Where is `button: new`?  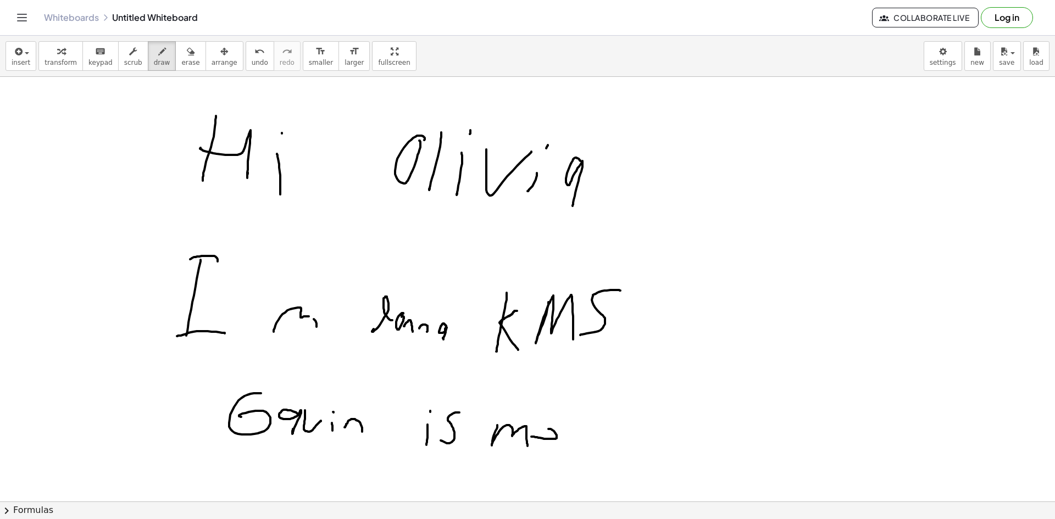 button: new is located at coordinates (978, 56).